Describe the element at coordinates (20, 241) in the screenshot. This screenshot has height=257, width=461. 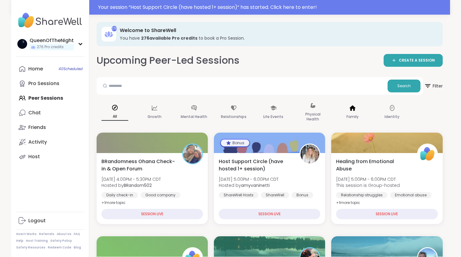
I see `a: Help` at that location.